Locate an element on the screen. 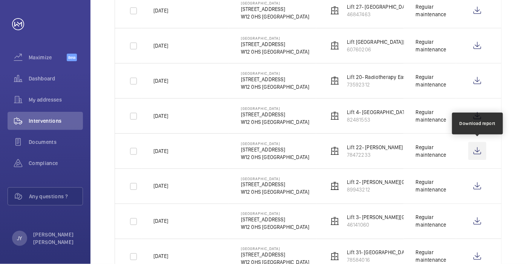  p: 78472233 is located at coordinates (407, 155).